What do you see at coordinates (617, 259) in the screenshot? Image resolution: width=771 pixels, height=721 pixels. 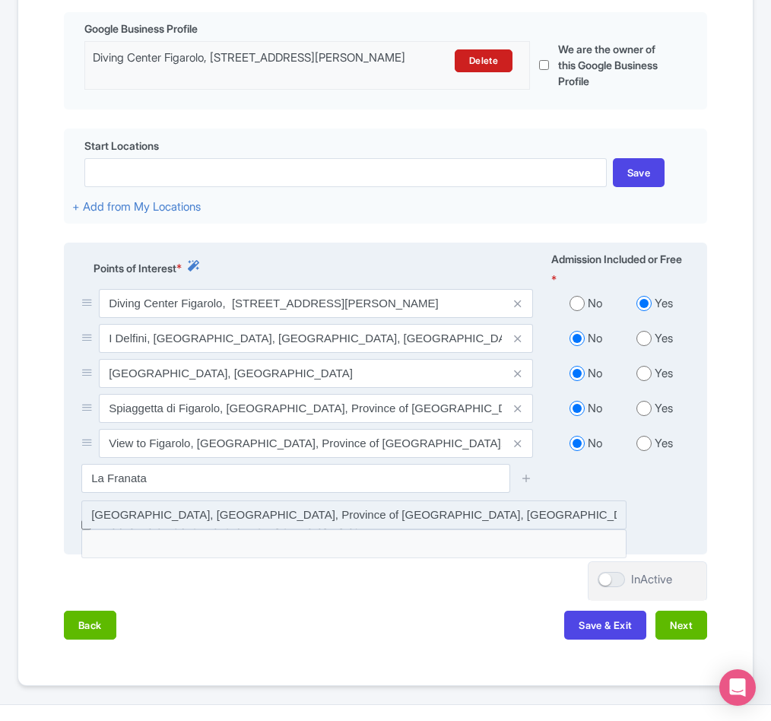 I see `span: Admission Included or Free` at bounding box center [617, 259].